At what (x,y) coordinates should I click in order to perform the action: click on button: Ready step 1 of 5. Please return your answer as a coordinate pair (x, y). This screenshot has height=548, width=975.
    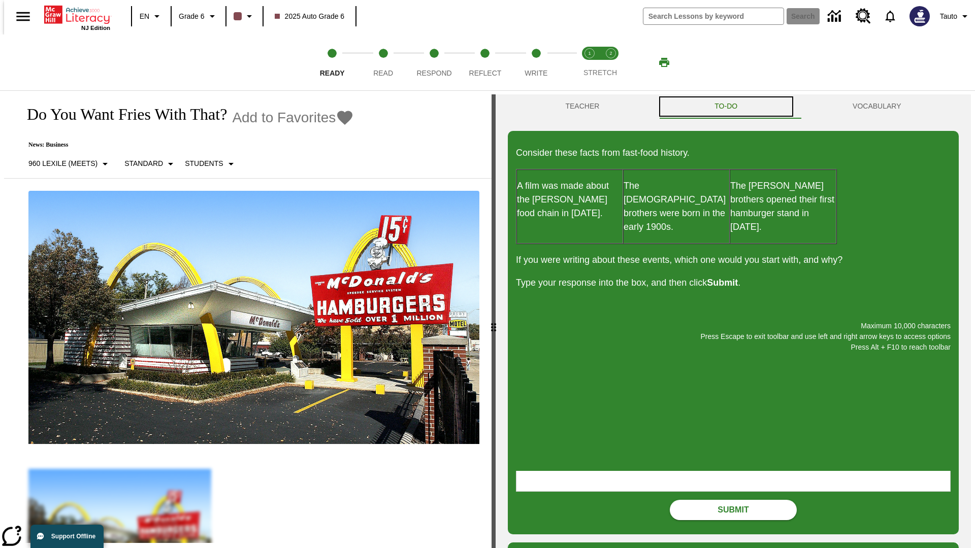
    Looking at the image, I should click on (332, 62).